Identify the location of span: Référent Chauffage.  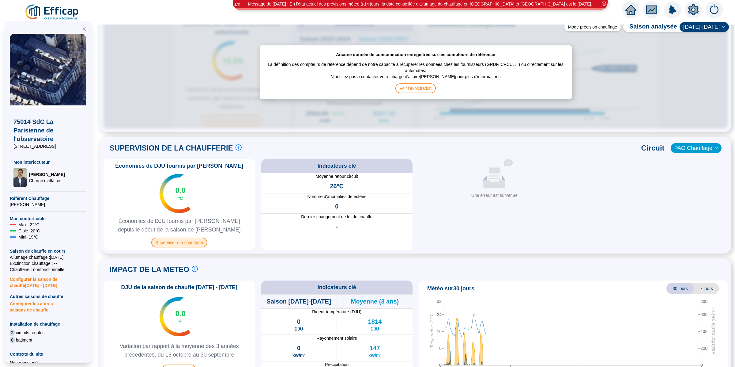
(48, 198).